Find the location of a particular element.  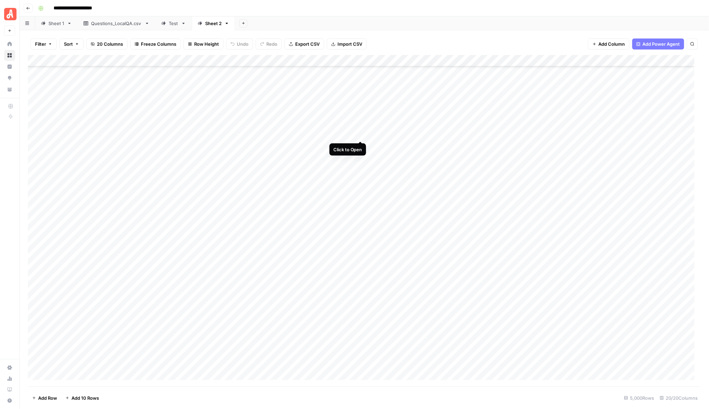

div: Sheet 2 is located at coordinates (213, 23).